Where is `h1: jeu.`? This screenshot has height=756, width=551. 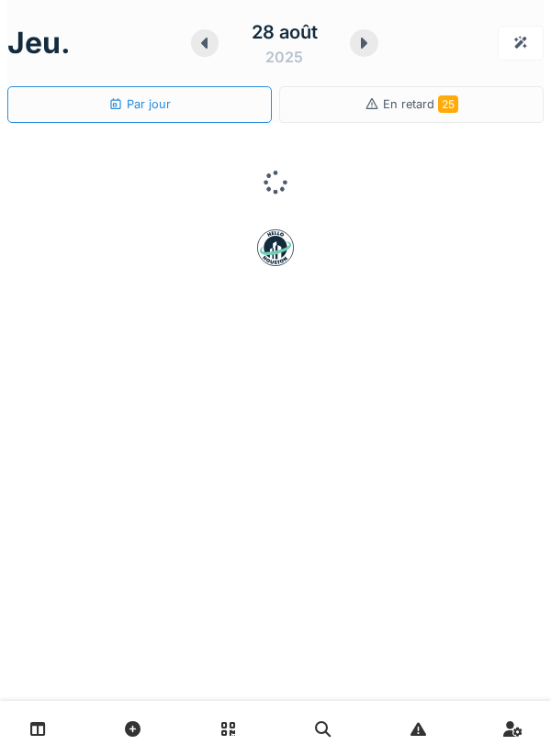 h1: jeu. is located at coordinates (39, 43).